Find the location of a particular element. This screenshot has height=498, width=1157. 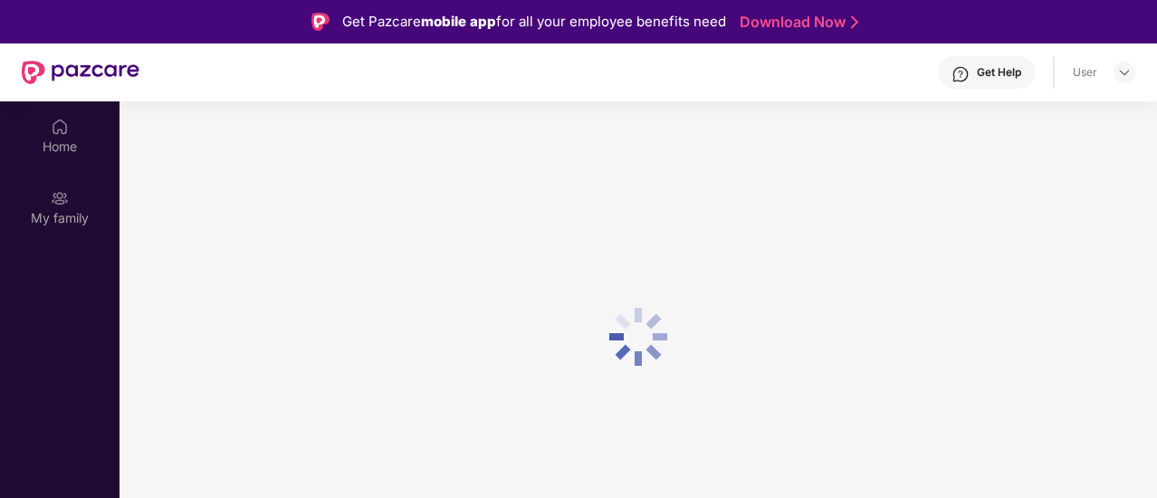

img: svg+xml;base64,PHN2ZyBpZD0iSGVscC0zMngzMiIgeG1sbnM9Imh0dHA6Ly93d3cudzMub3JnLzIwMDAvc3ZnIiB3aWR0aD... is located at coordinates (960, 74).